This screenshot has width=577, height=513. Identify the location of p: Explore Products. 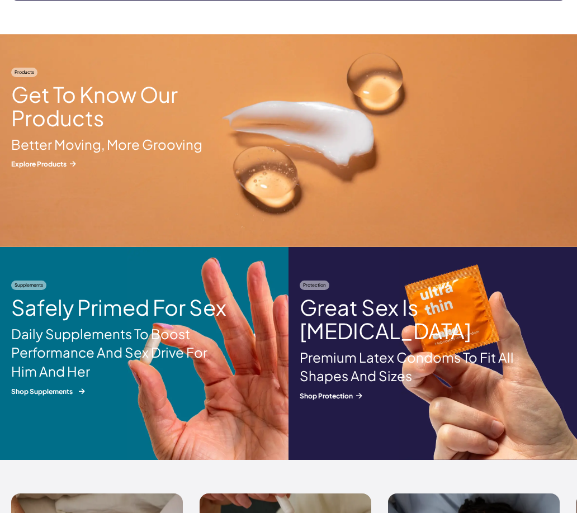
(112, 164).